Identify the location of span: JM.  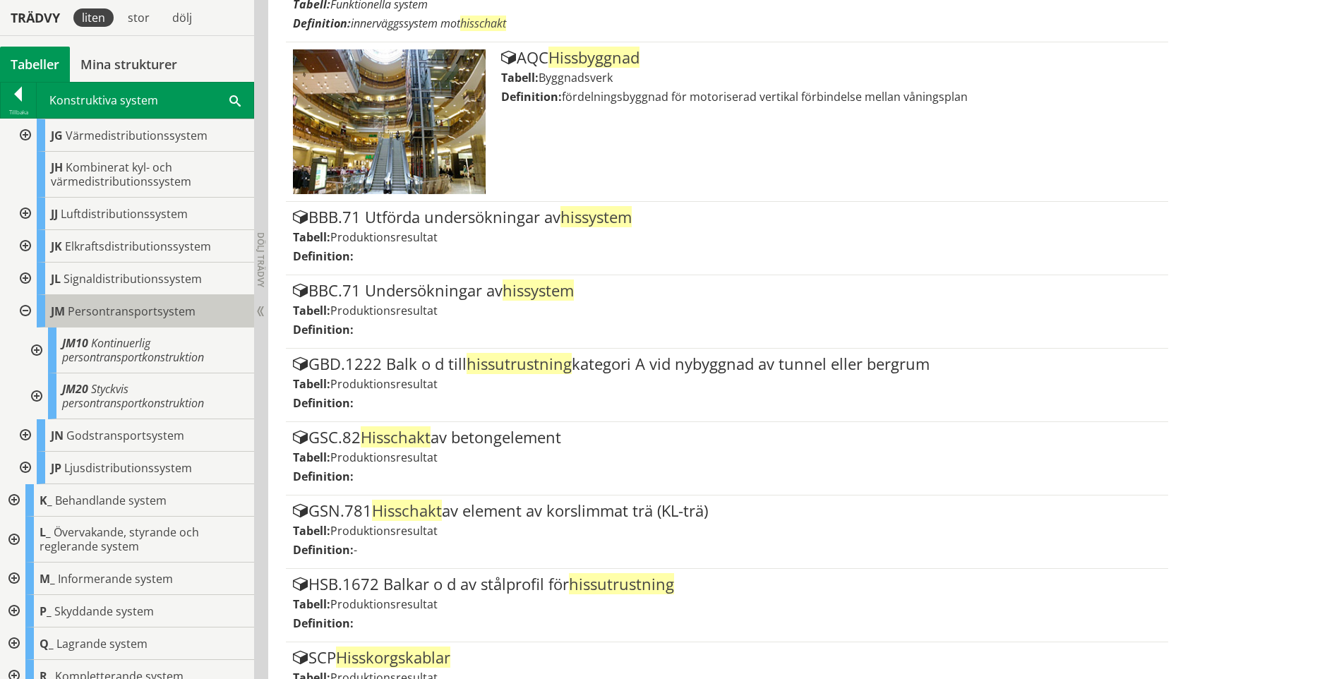
(58, 311).